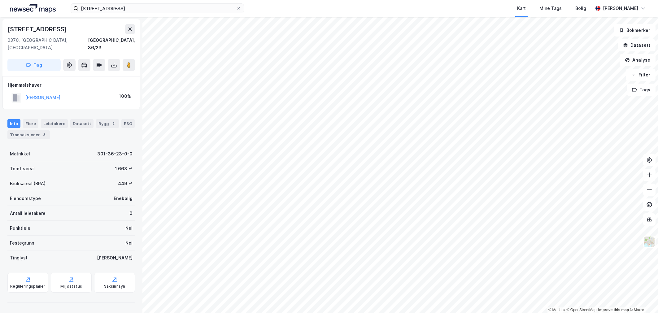 This screenshot has width=658, height=313. I want to click on div: 100%, so click(125, 96).